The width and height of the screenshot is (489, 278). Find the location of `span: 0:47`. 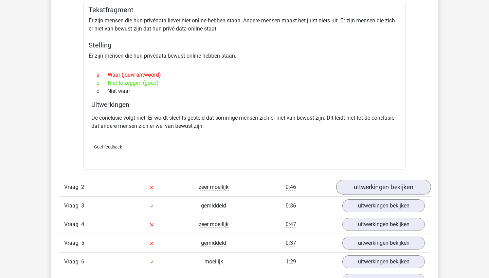

span: 0:47 is located at coordinates (291, 225).